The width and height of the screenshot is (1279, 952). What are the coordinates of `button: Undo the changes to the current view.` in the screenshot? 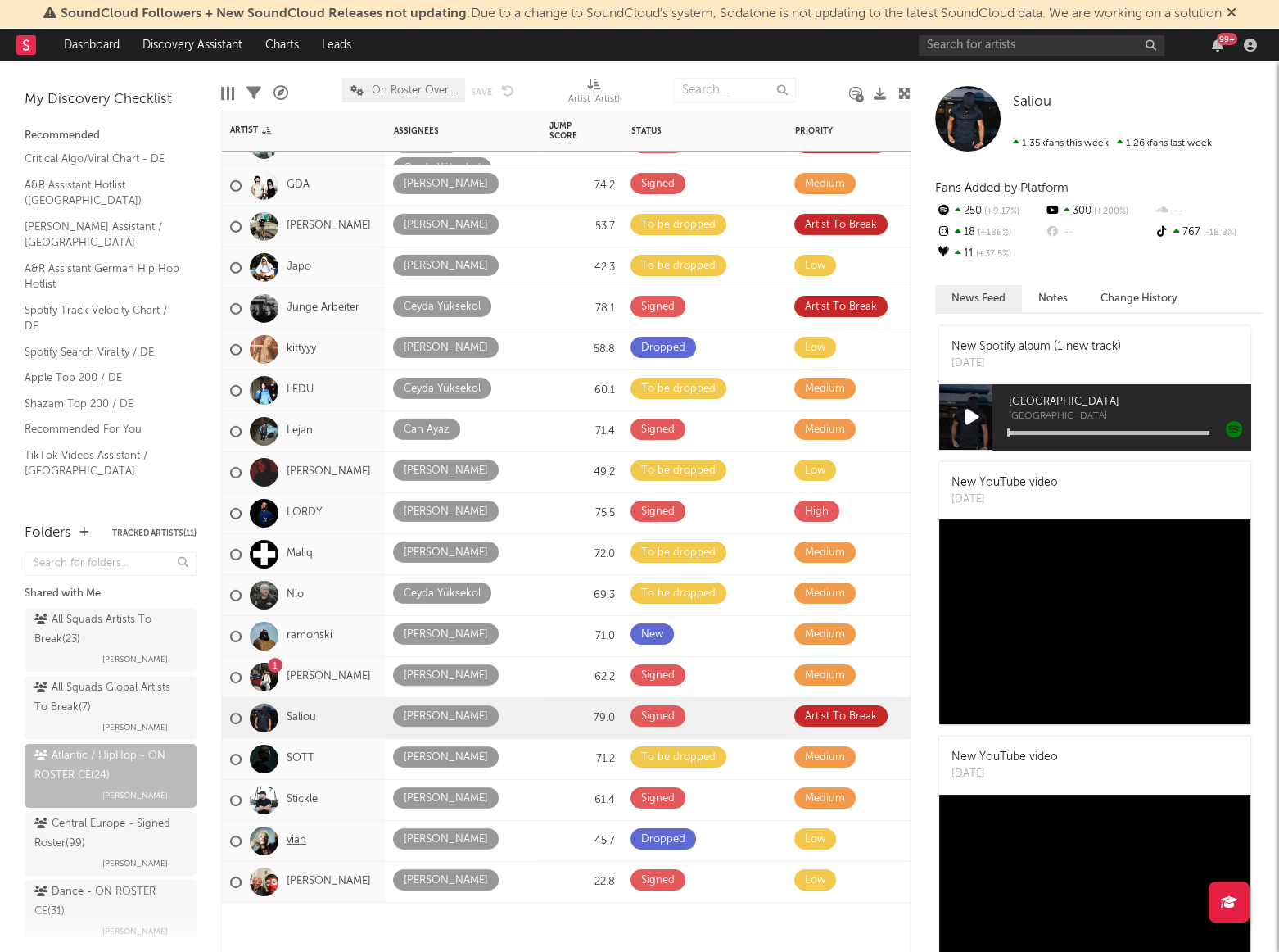 It's located at (508, 90).